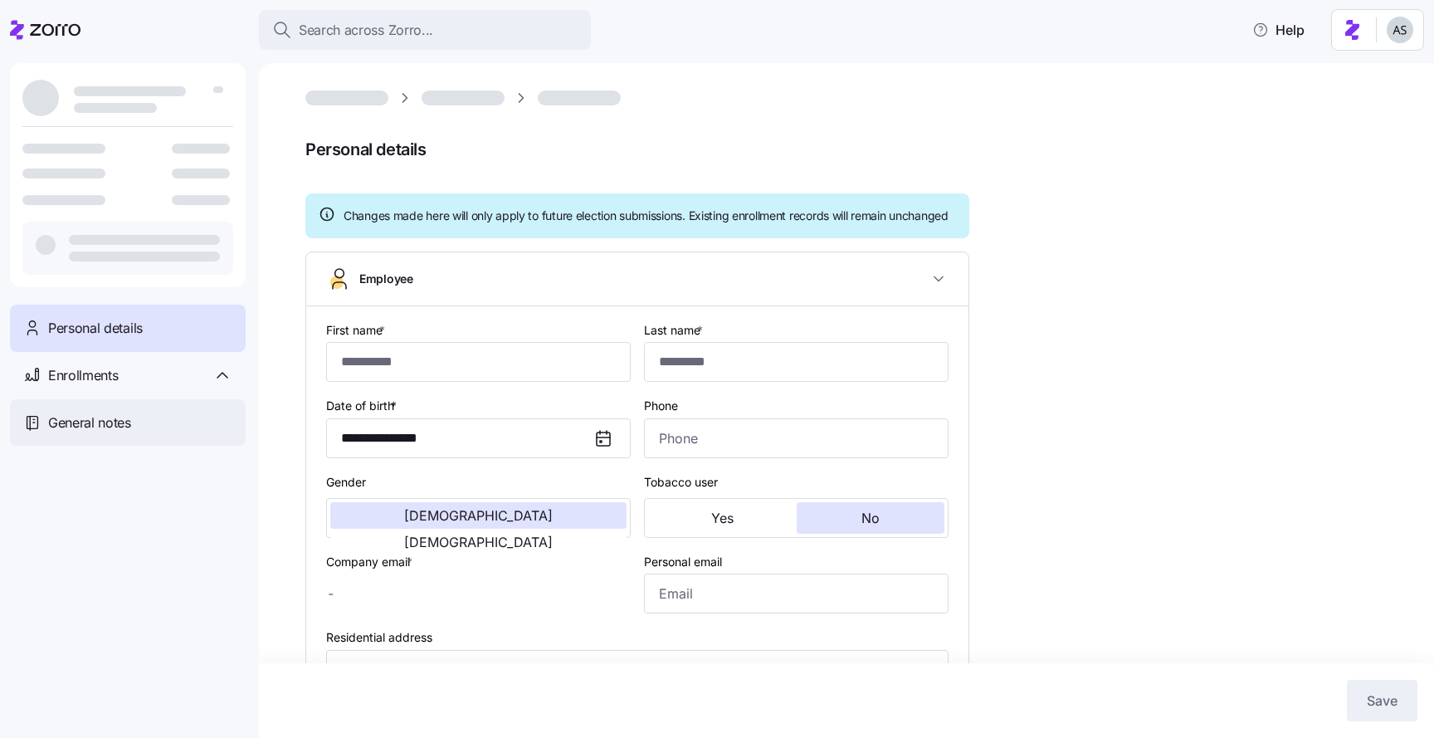 This screenshot has width=1434, height=738. Describe the element at coordinates (796, 594) in the screenshot. I see `input: Email` at that location.